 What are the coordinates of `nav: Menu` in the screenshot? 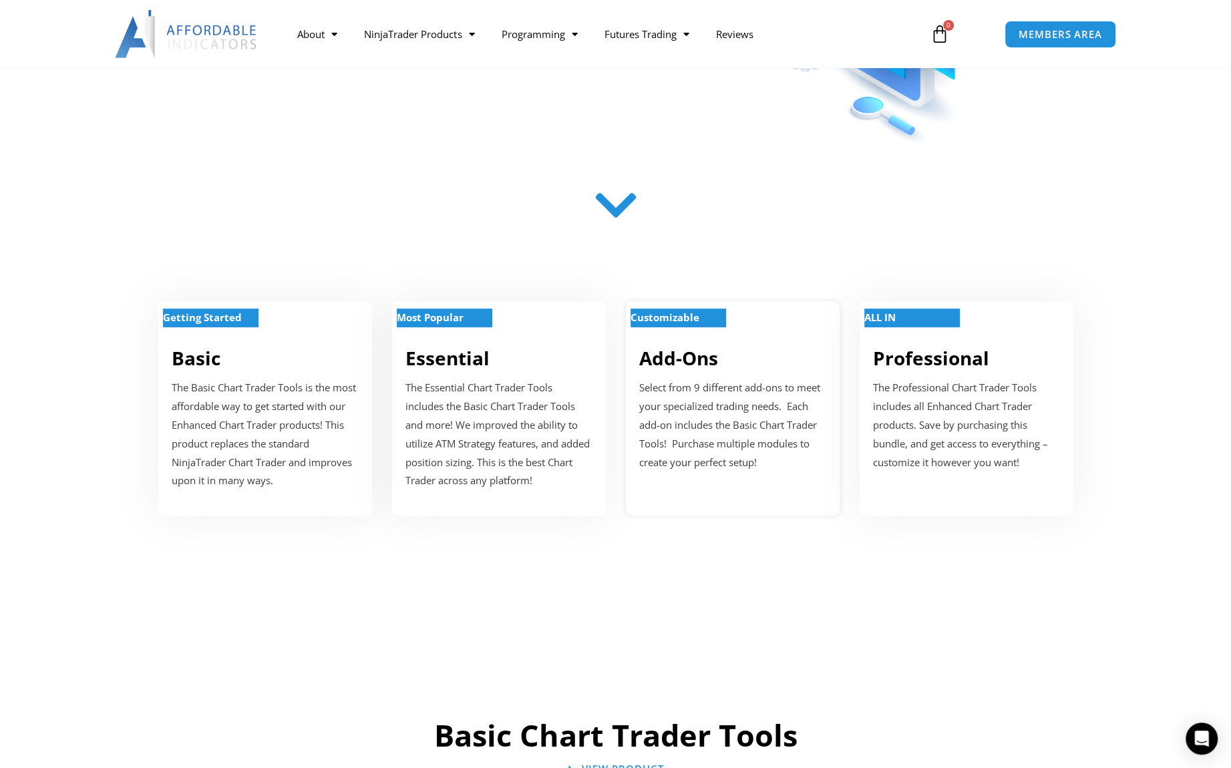 It's located at (599, 34).